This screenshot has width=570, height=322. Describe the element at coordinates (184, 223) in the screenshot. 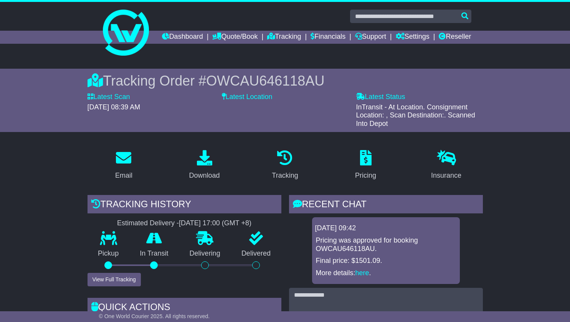

I see `div: Estimated Delivery -` at that location.